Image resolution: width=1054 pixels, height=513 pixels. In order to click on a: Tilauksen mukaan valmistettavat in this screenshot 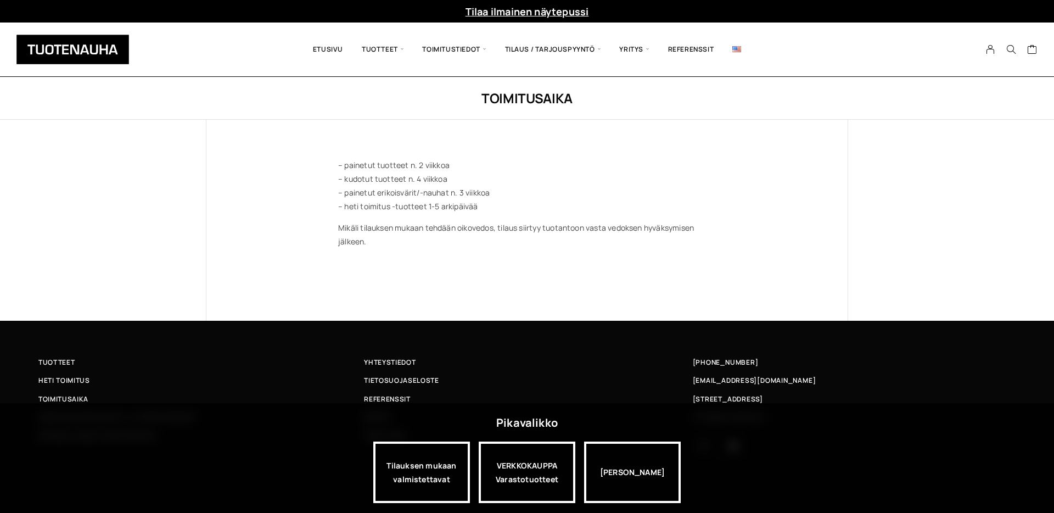, I will do `click(422, 472)`.